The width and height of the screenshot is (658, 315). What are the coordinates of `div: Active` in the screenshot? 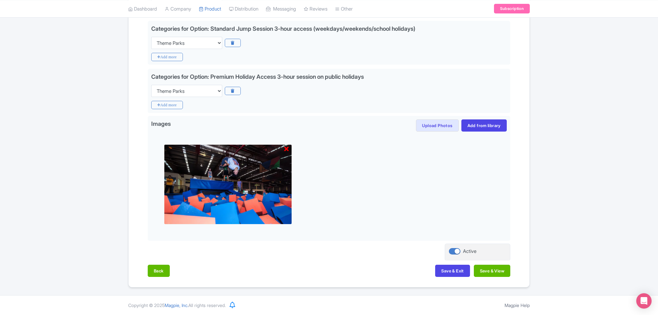 It's located at (470, 251).